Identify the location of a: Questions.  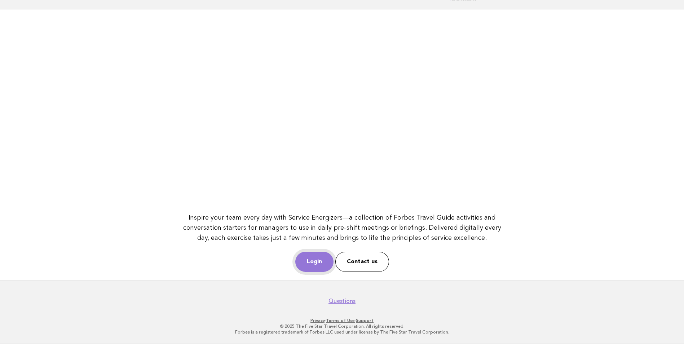
(342, 301).